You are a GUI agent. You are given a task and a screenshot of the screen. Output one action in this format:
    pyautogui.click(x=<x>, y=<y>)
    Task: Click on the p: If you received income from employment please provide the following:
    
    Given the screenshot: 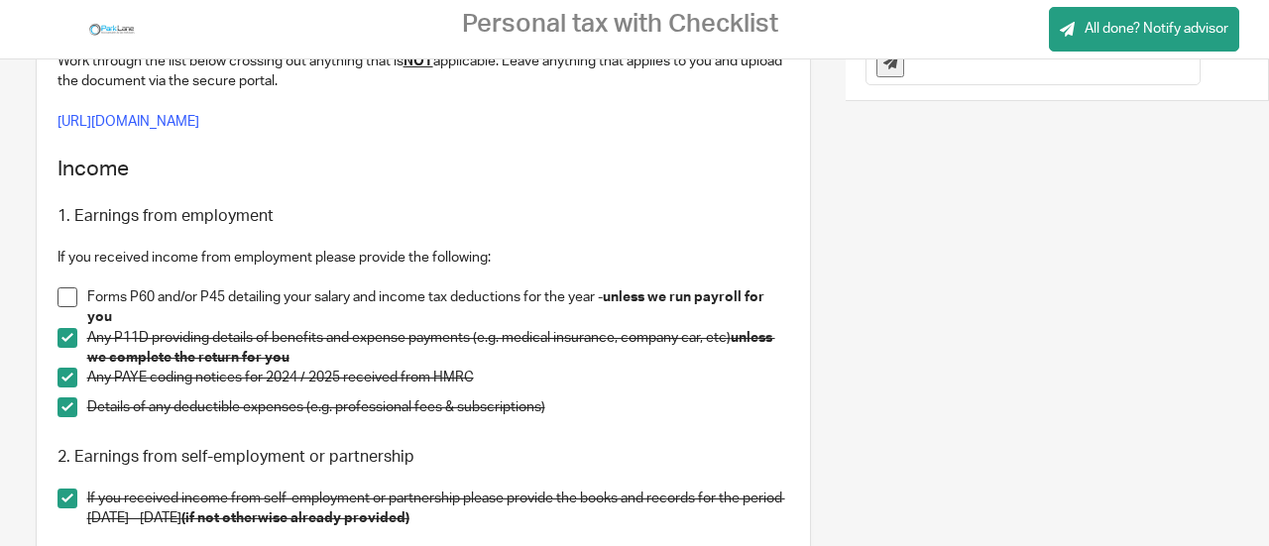 What is the action you would take?
    pyautogui.click(x=423, y=258)
    